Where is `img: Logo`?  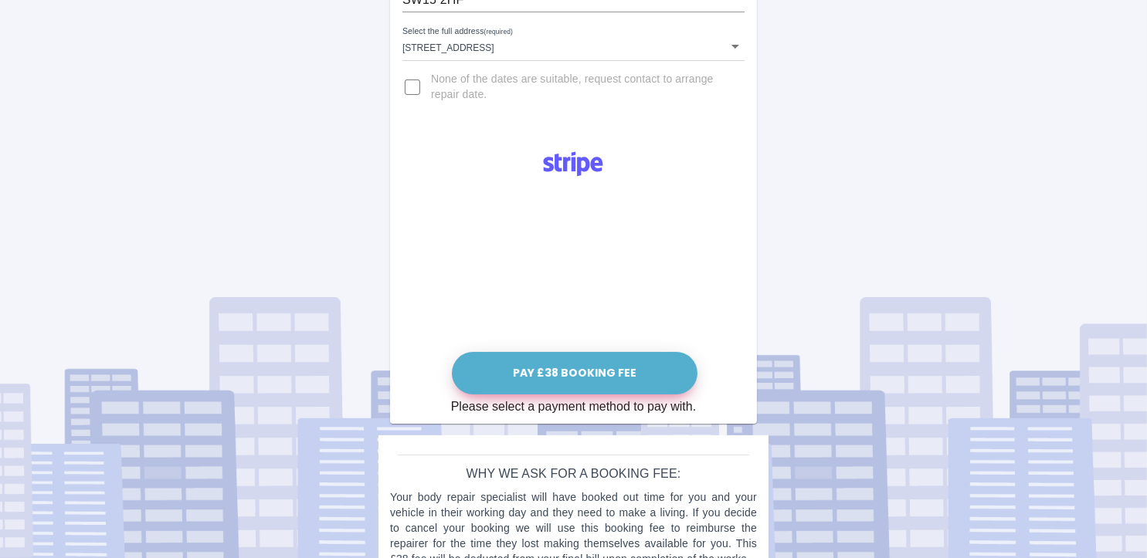
img: Logo is located at coordinates (573, 164).